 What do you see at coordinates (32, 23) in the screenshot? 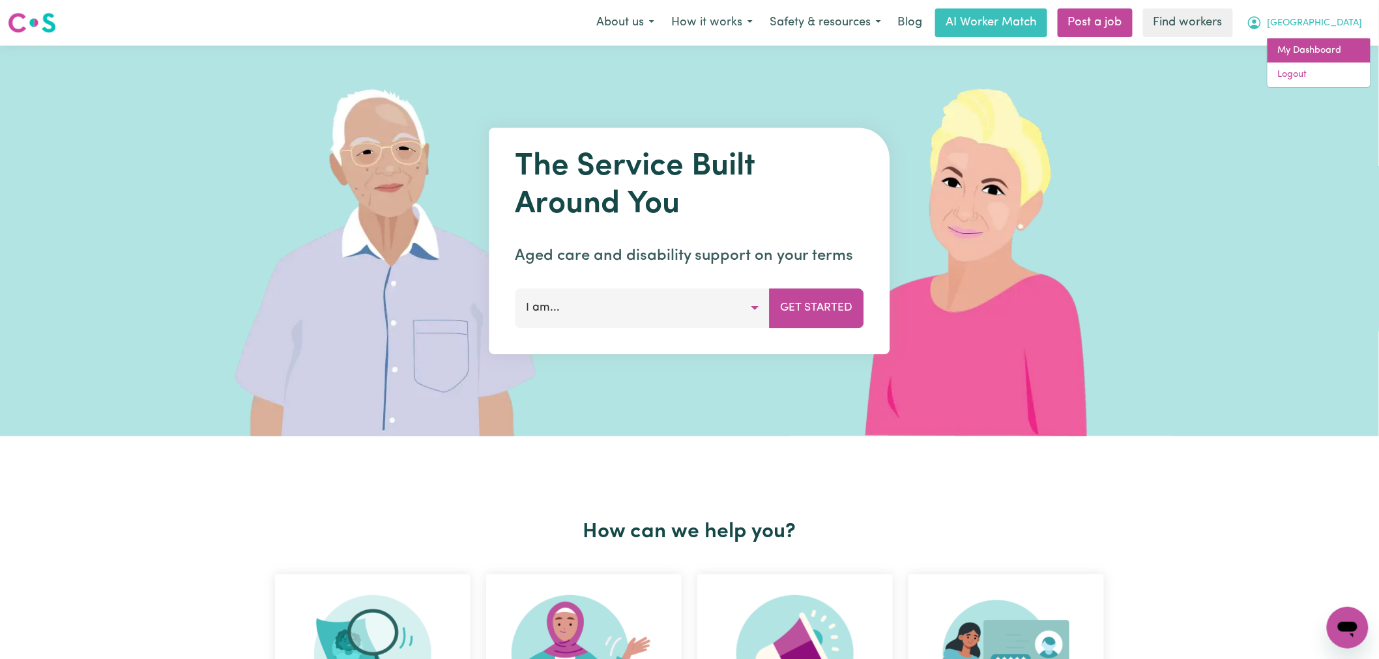
I see `a: Careseekers logo` at bounding box center [32, 23].